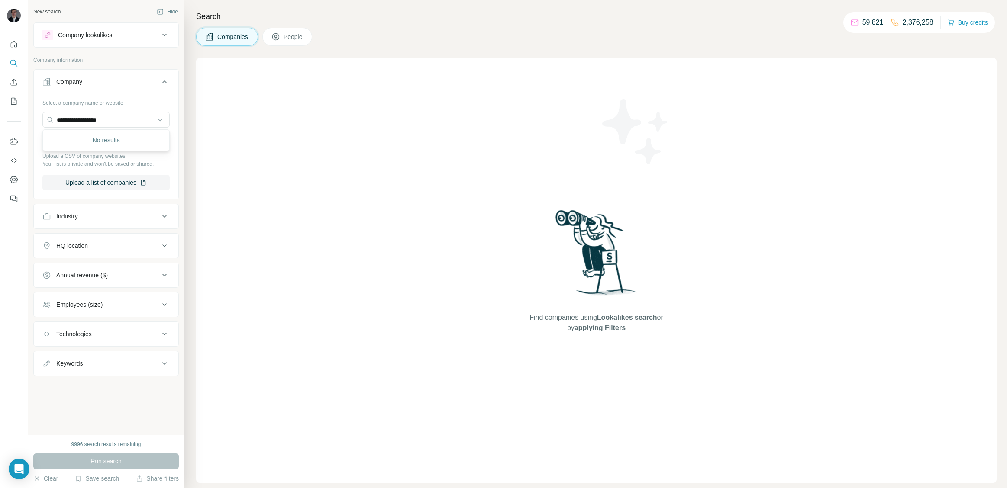 This screenshot has height=488, width=1007. Describe the element at coordinates (106, 60) in the screenshot. I see `p: Company information` at that location.